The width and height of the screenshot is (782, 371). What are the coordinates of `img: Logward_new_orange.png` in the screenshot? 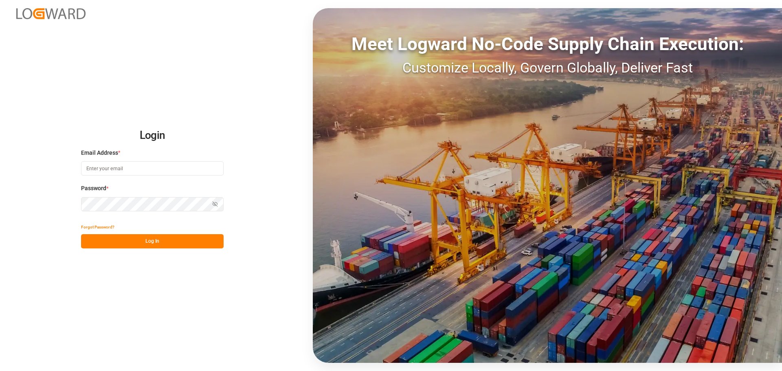 It's located at (51, 13).